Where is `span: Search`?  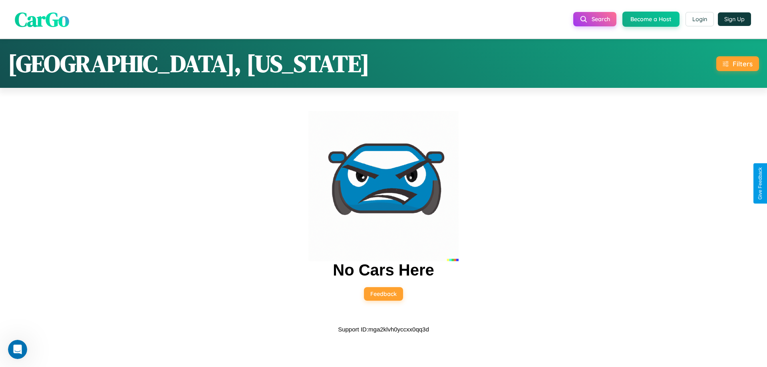
span: Search is located at coordinates (601, 19).